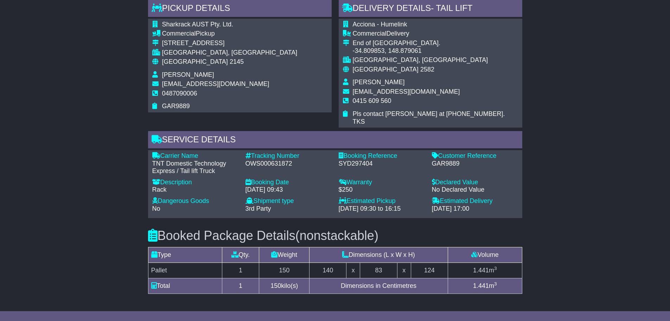 The width and height of the screenshot is (670, 321). I want to click on span: 0415 609 560, so click(372, 101).